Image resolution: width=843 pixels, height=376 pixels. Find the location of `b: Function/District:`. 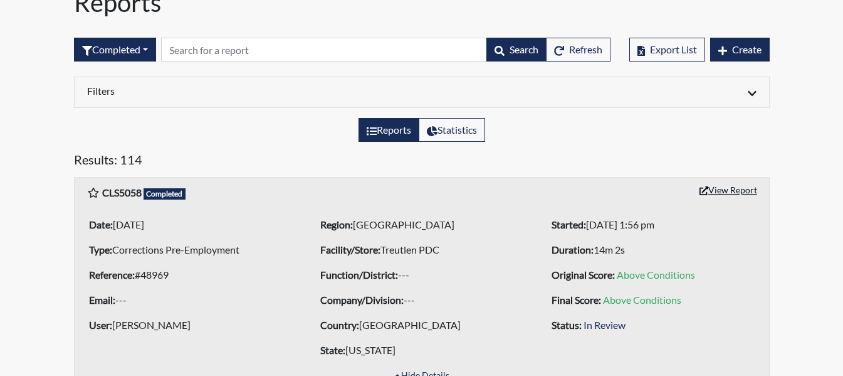

b: Function/District: is located at coordinates (359, 274).